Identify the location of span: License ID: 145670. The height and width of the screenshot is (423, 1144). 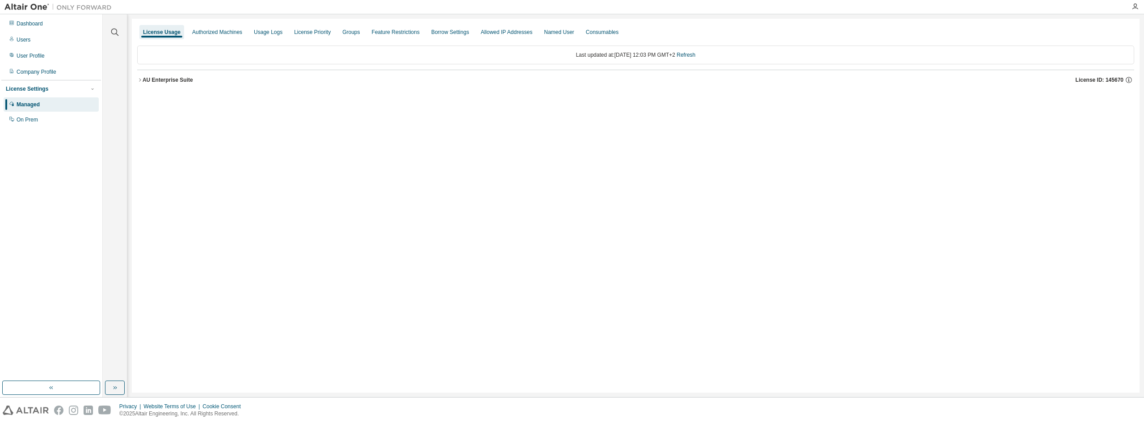
(1099, 80).